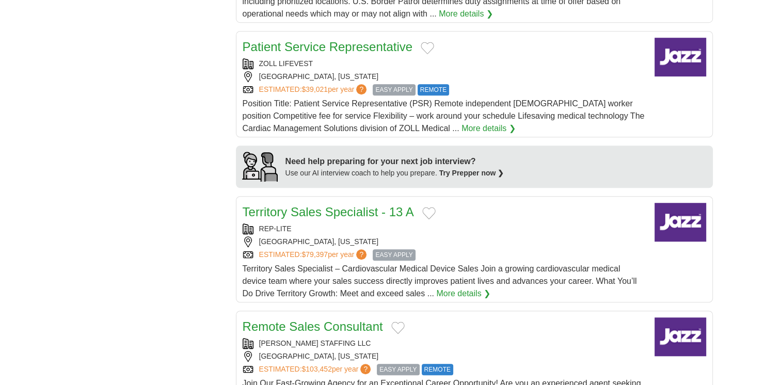 This screenshot has width=781, height=385. Describe the element at coordinates (314, 255) in the screenshot. I see `a: ESTIMATED:$79,397per year?` at that location.